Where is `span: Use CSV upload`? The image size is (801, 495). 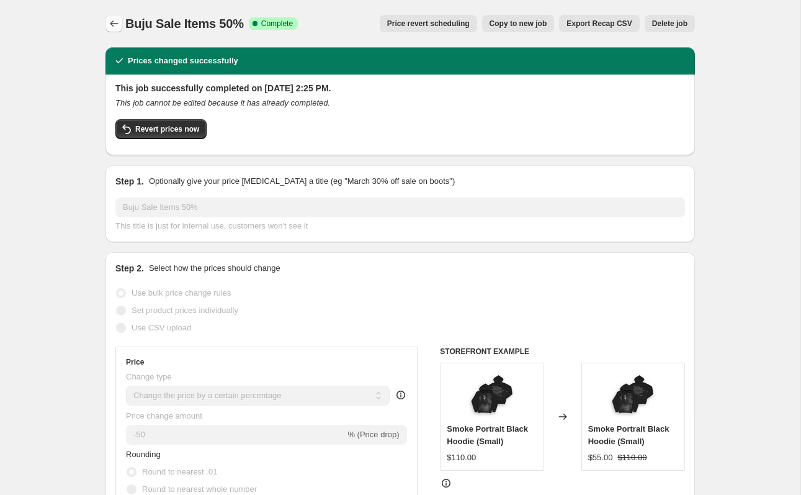
span: Use CSV upload is located at coordinates (161, 327).